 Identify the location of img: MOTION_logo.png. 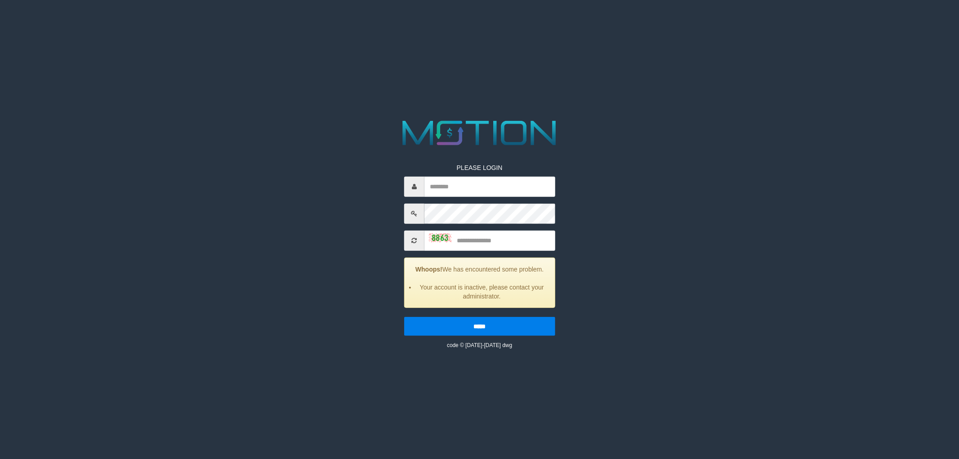
(479, 133).